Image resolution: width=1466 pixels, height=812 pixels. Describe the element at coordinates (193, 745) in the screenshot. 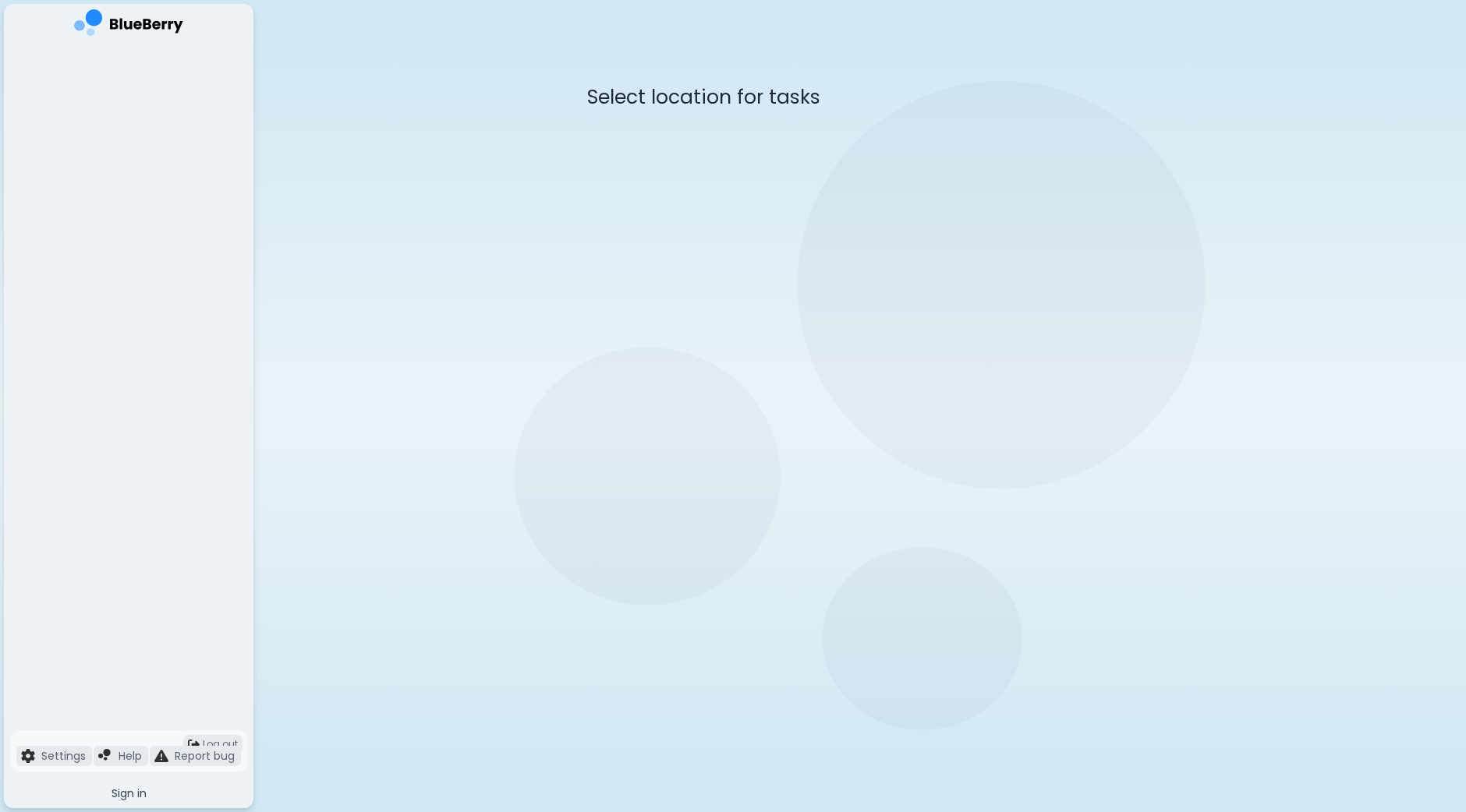

I see `img: logout` at that location.